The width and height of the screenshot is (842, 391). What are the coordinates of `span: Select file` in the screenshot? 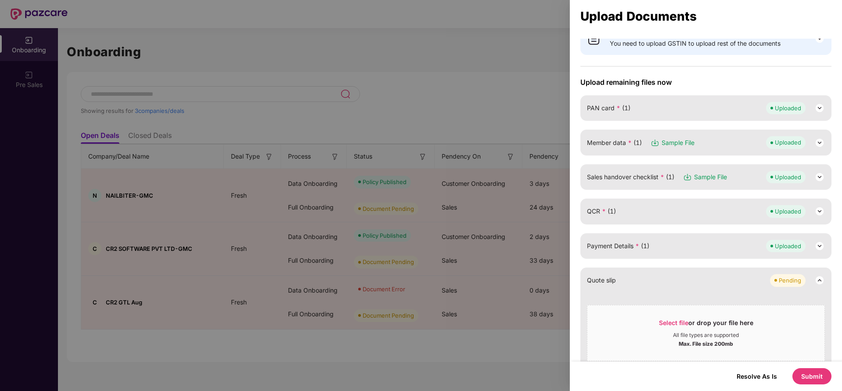 It's located at (674, 322).